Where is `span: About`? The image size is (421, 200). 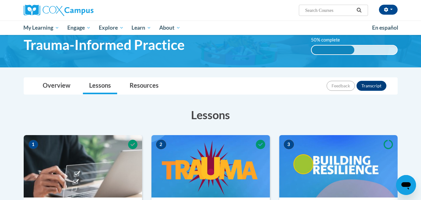
span: About is located at coordinates (170, 28).